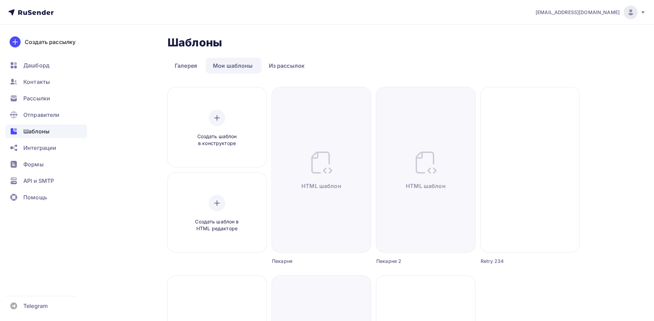 The width and height of the screenshot is (654, 321). What do you see at coordinates (35, 197) in the screenshot?
I see `span: Помощь` at bounding box center [35, 197].